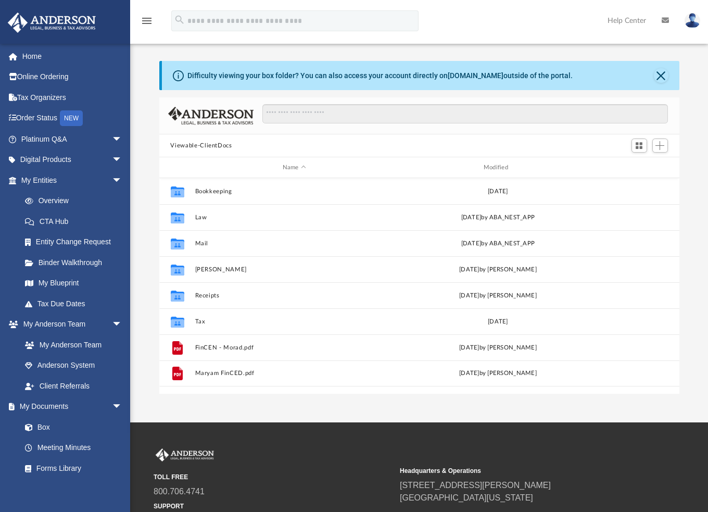 The width and height of the screenshot is (708, 512). What do you see at coordinates (273, 506) in the screenshot?
I see `small: SUPPORT` at bounding box center [273, 506].